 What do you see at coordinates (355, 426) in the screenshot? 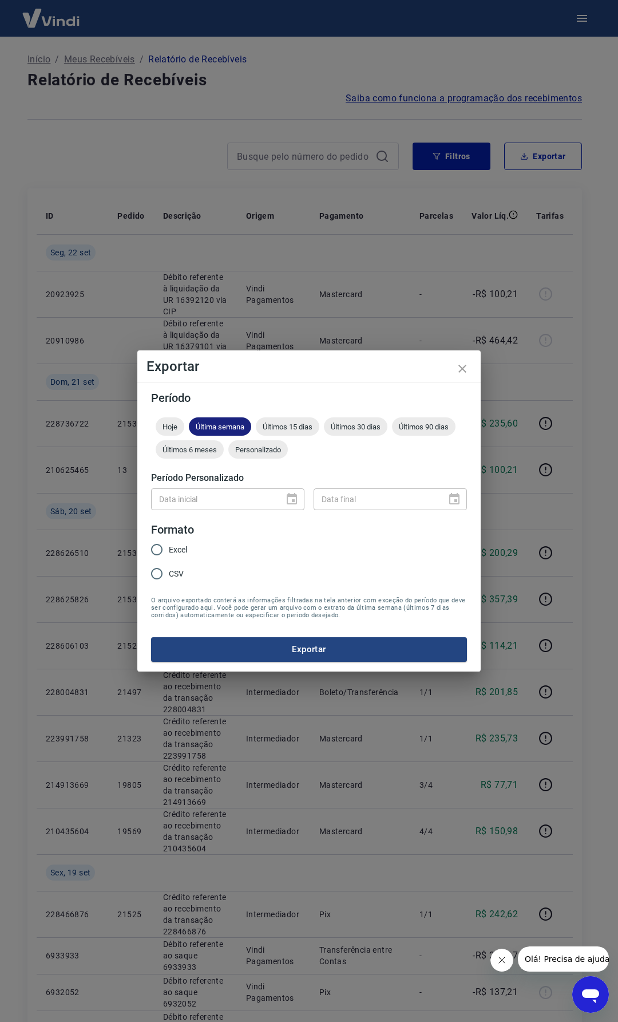
I see `div: Últimos 30 dias` at bounding box center [355, 426].